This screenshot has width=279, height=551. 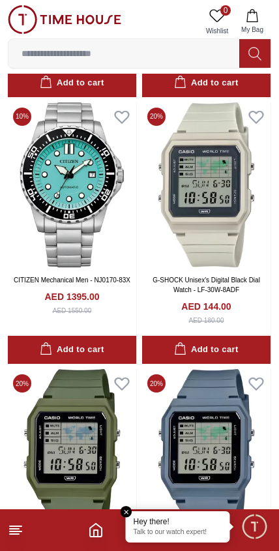 I want to click on img: CITIZEN Mechanical Men - NJ0170-83X, so click(x=72, y=185).